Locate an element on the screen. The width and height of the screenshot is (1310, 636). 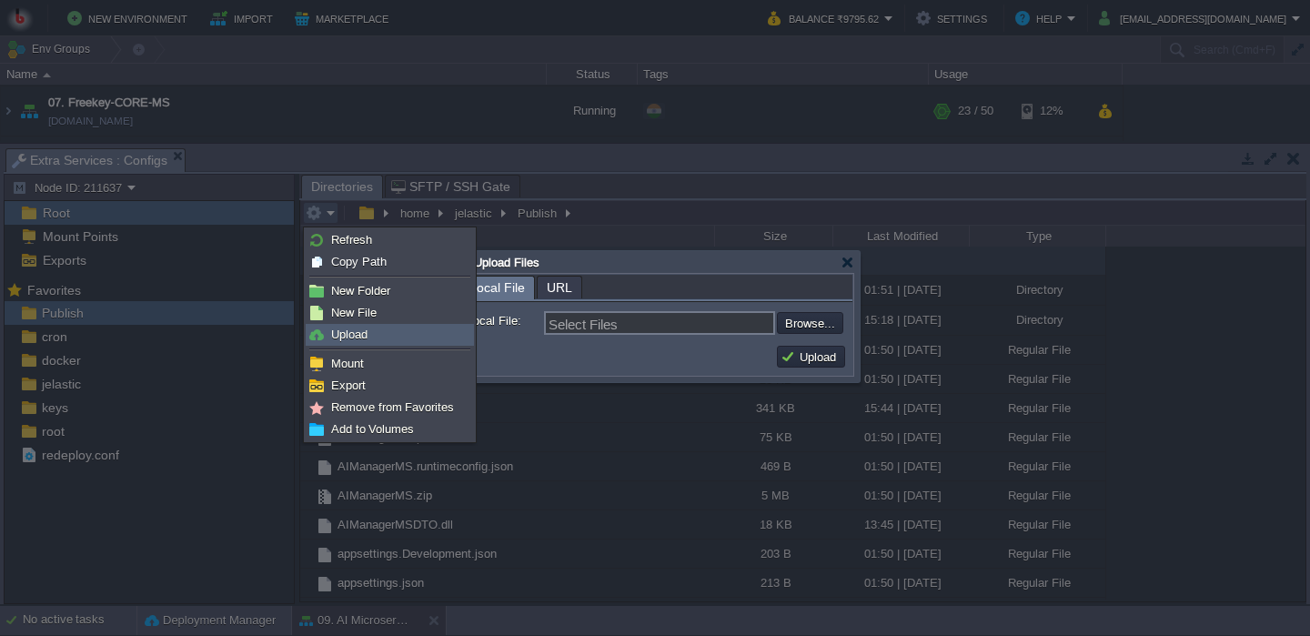
span: Add to Volumes is located at coordinates (372, 428).